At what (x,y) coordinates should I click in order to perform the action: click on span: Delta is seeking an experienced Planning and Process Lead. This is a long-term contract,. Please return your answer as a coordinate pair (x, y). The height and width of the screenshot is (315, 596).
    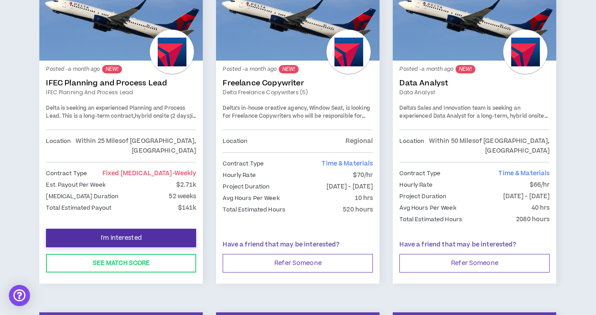
    Looking at the image, I should click on (115, 112).